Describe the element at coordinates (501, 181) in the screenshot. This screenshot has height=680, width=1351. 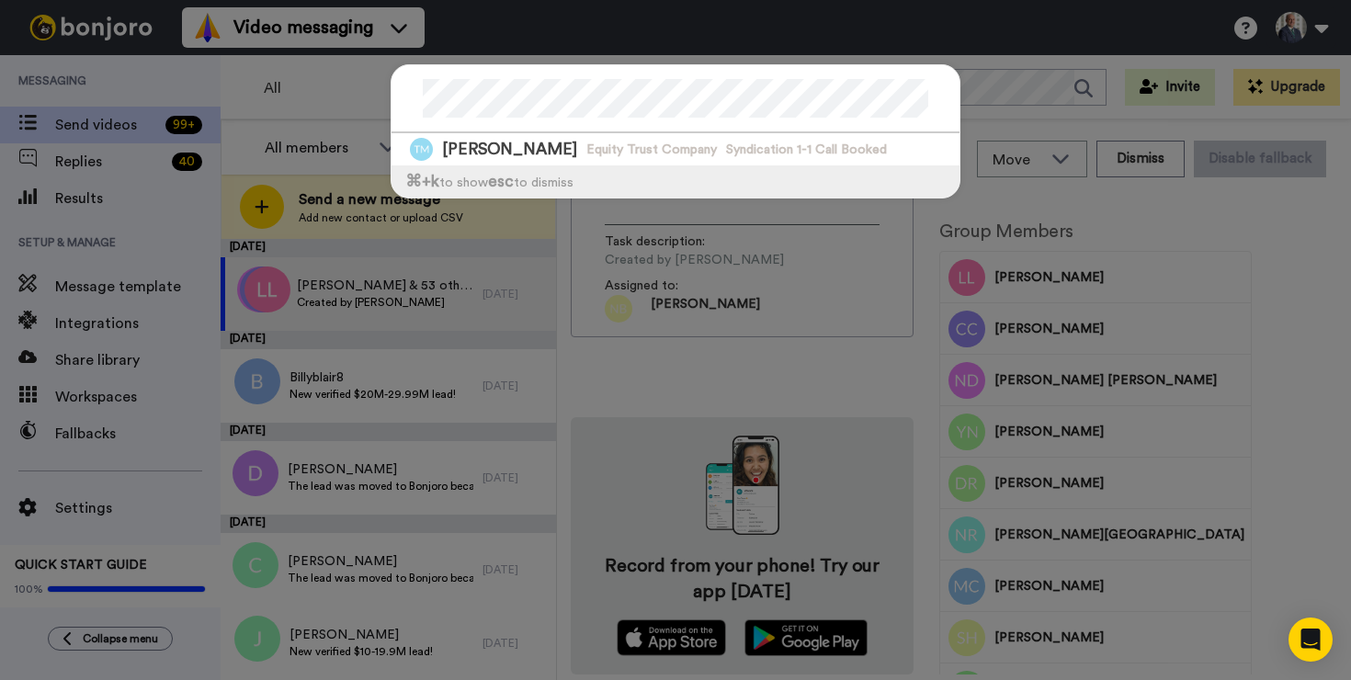
I see `span: esc` at that location.